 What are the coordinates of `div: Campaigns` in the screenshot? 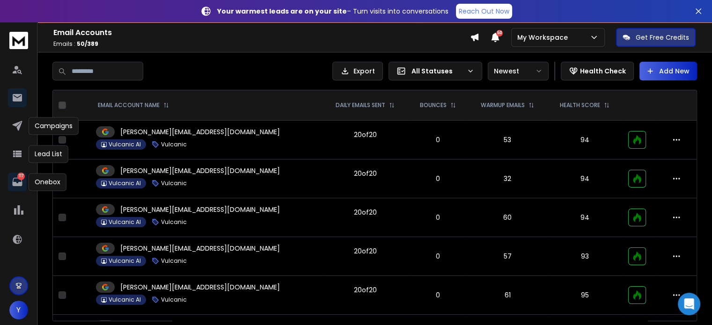 It's located at (53, 126).